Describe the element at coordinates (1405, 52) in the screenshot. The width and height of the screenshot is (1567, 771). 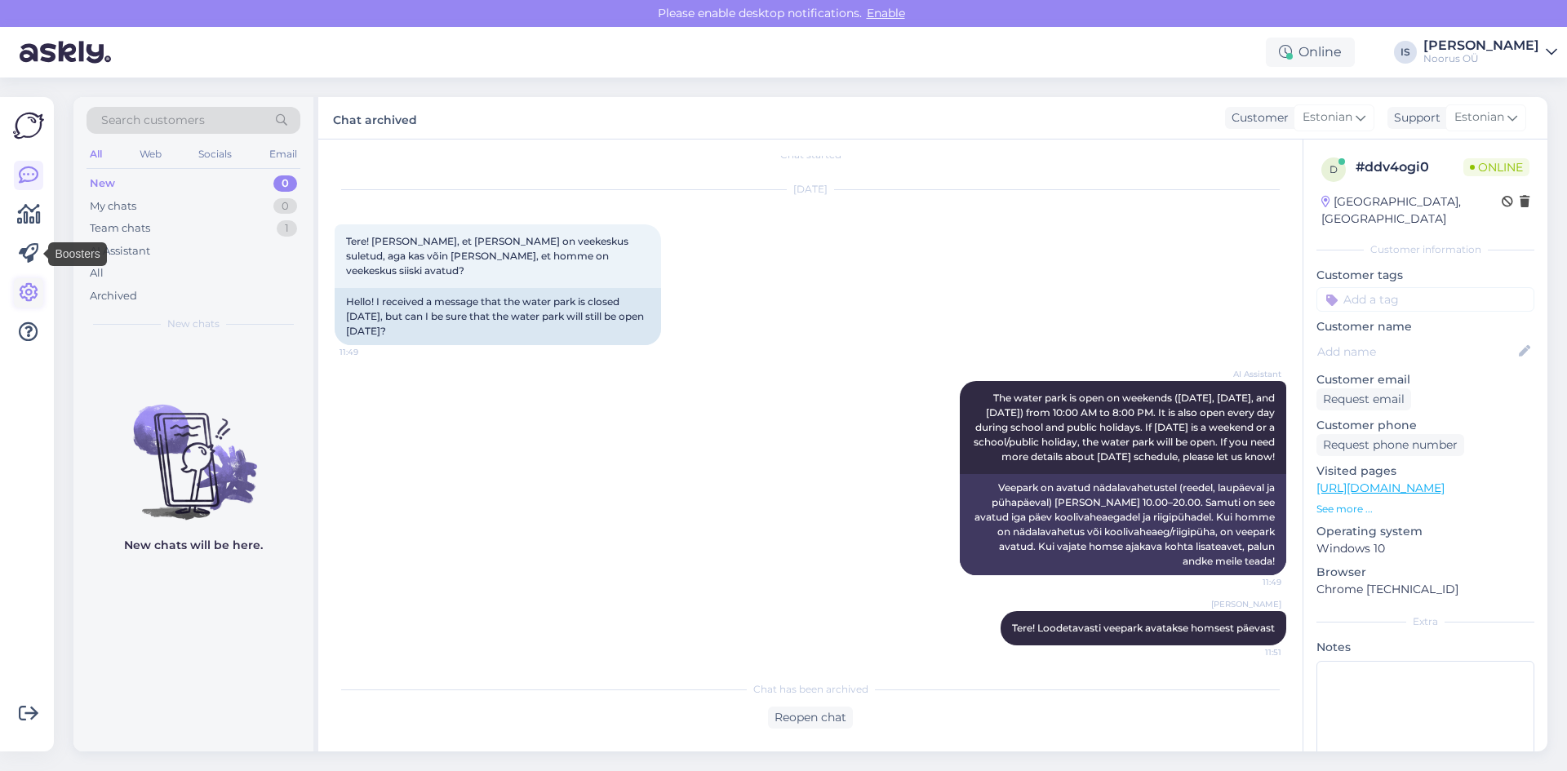
I see `div: IS` at that location.